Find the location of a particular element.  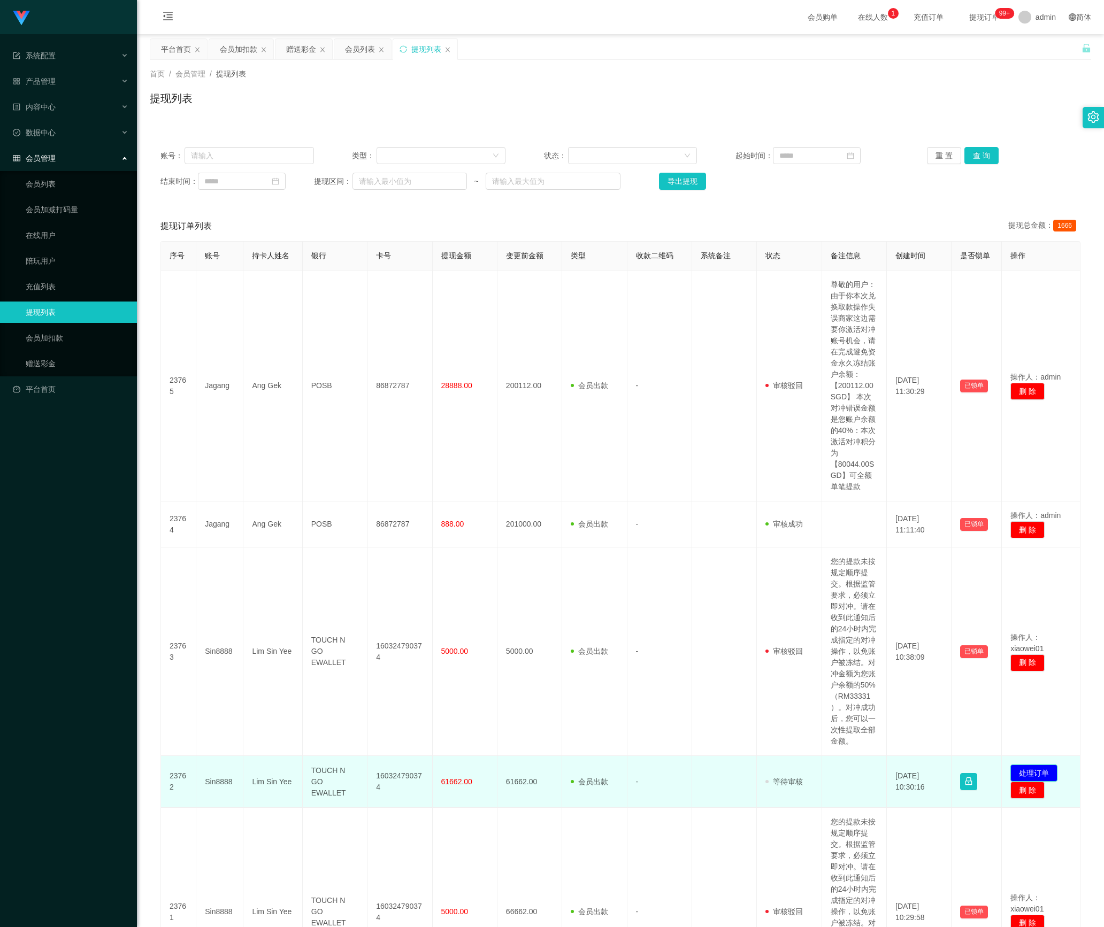

td: 5000.00 is located at coordinates (529, 652).